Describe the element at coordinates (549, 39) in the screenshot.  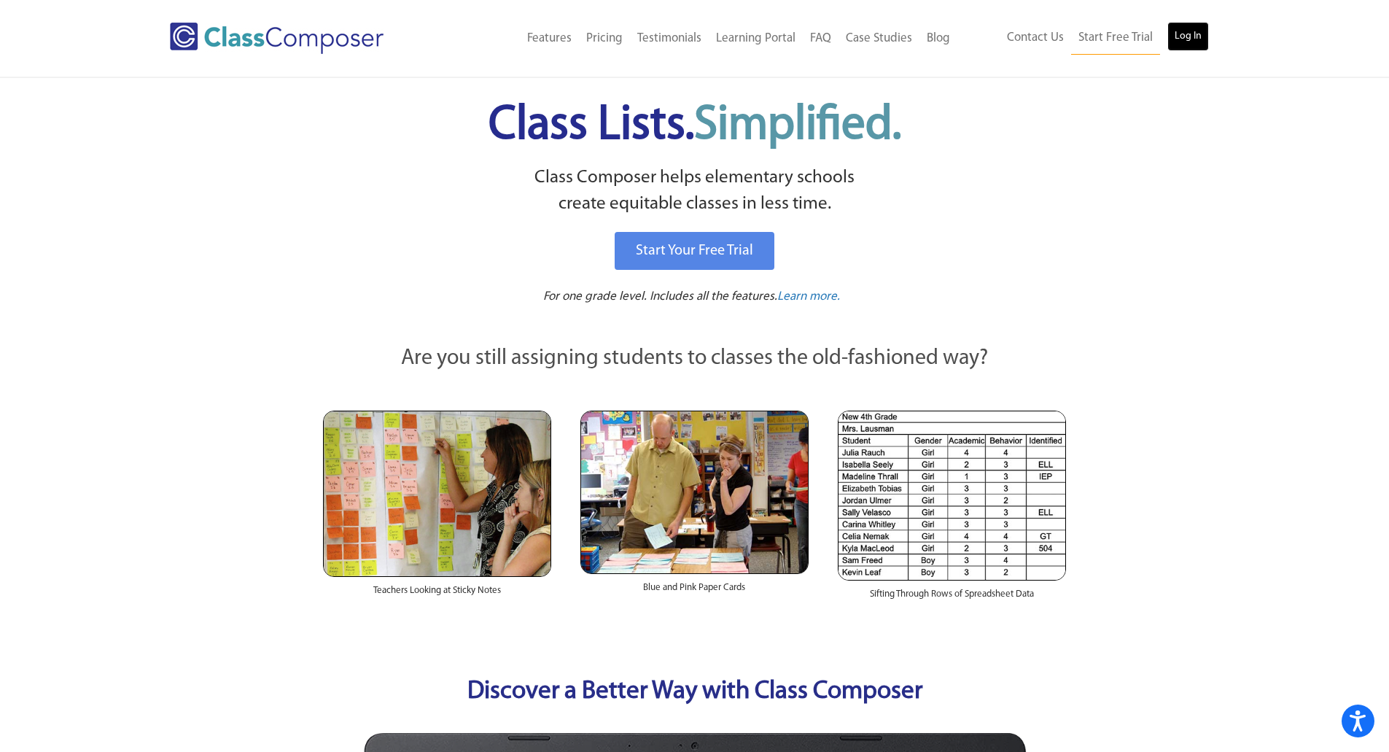
I see `a: Features` at that location.